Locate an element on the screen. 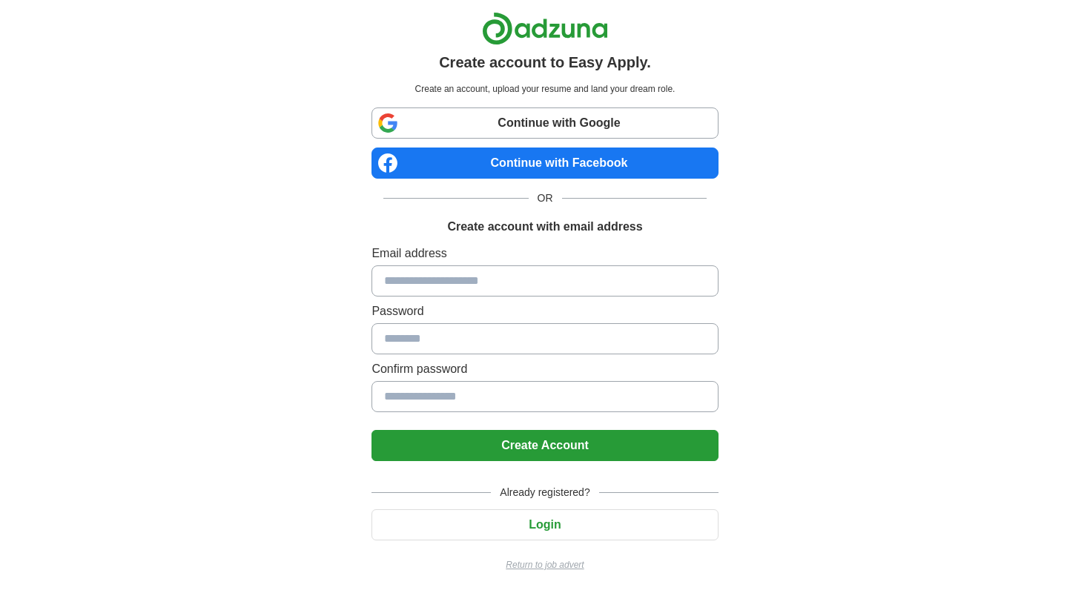 The image size is (1090, 616). button: Create Account is located at coordinates (544, 446).